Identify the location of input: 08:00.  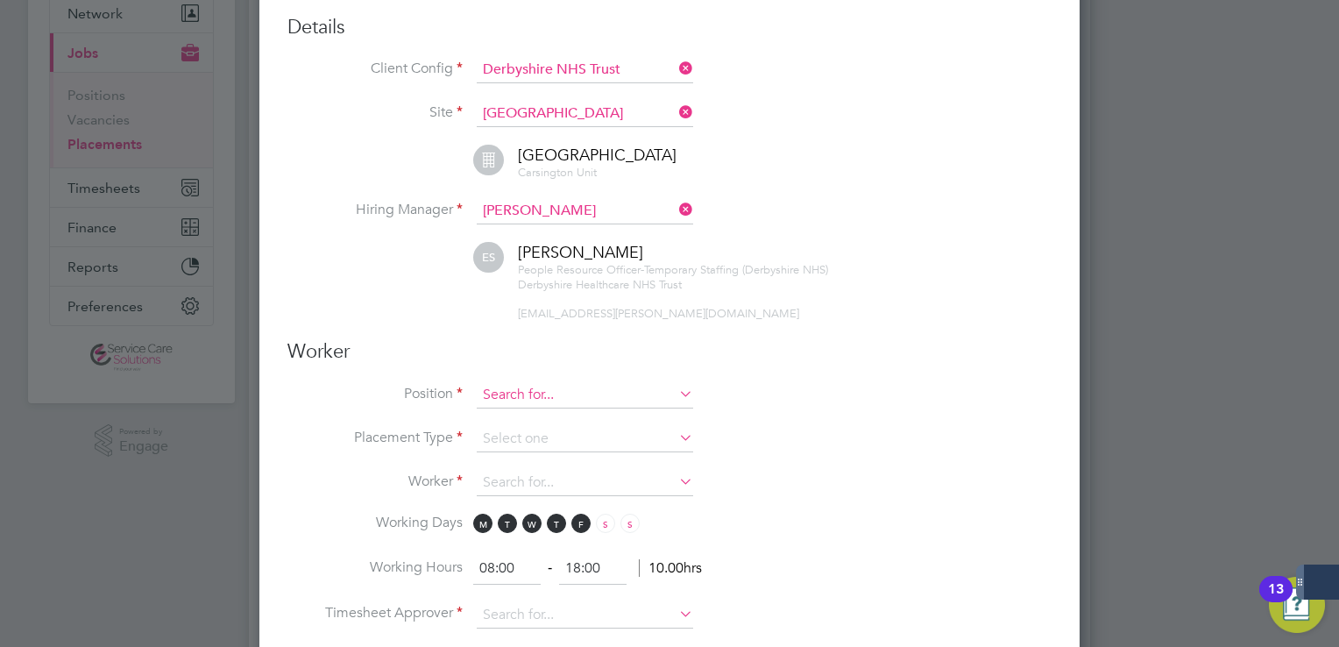
(507, 569).